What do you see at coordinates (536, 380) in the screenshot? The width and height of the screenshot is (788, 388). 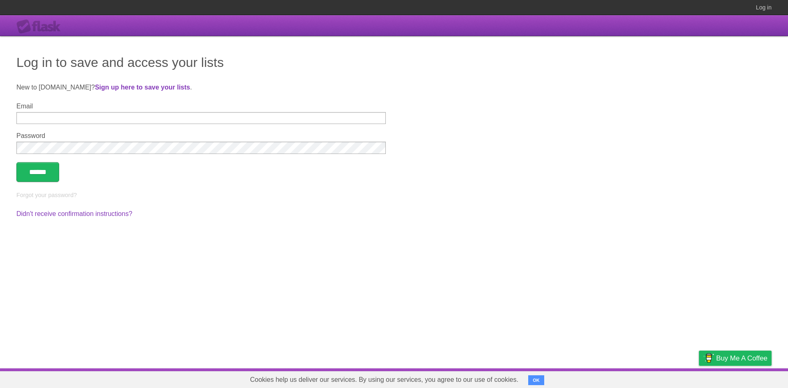 I see `button: OK` at bounding box center [536, 380].